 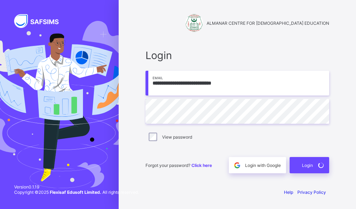 What do you see at coordinates (76, 192) in the screenshot?
I see `span: Copyright © 2025 All rights reserved.` at bounding box center [76, 192].